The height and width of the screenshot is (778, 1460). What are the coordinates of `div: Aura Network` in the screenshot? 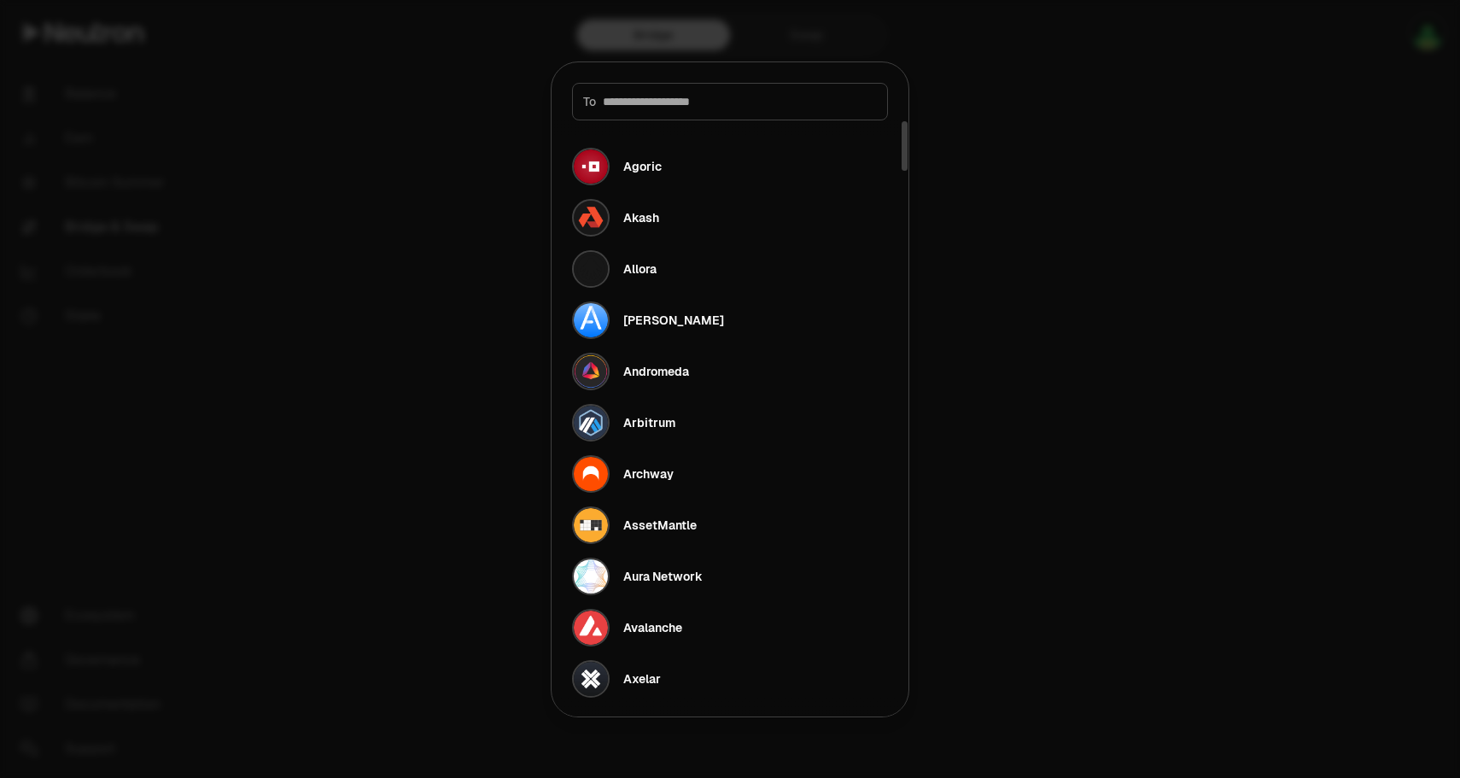 It's located at (663, 576).